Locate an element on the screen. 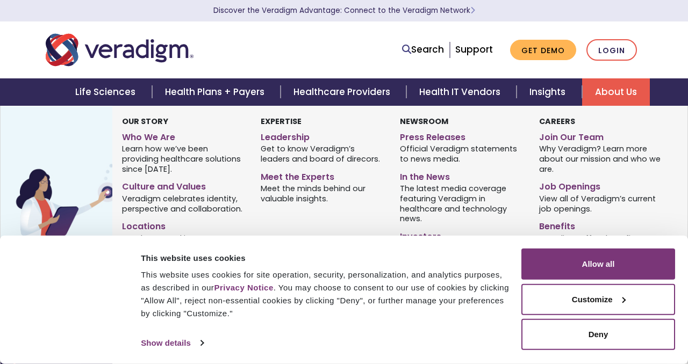 The image size is (688, 364). a: Privacy Notice is located at coordinates (243, 287).